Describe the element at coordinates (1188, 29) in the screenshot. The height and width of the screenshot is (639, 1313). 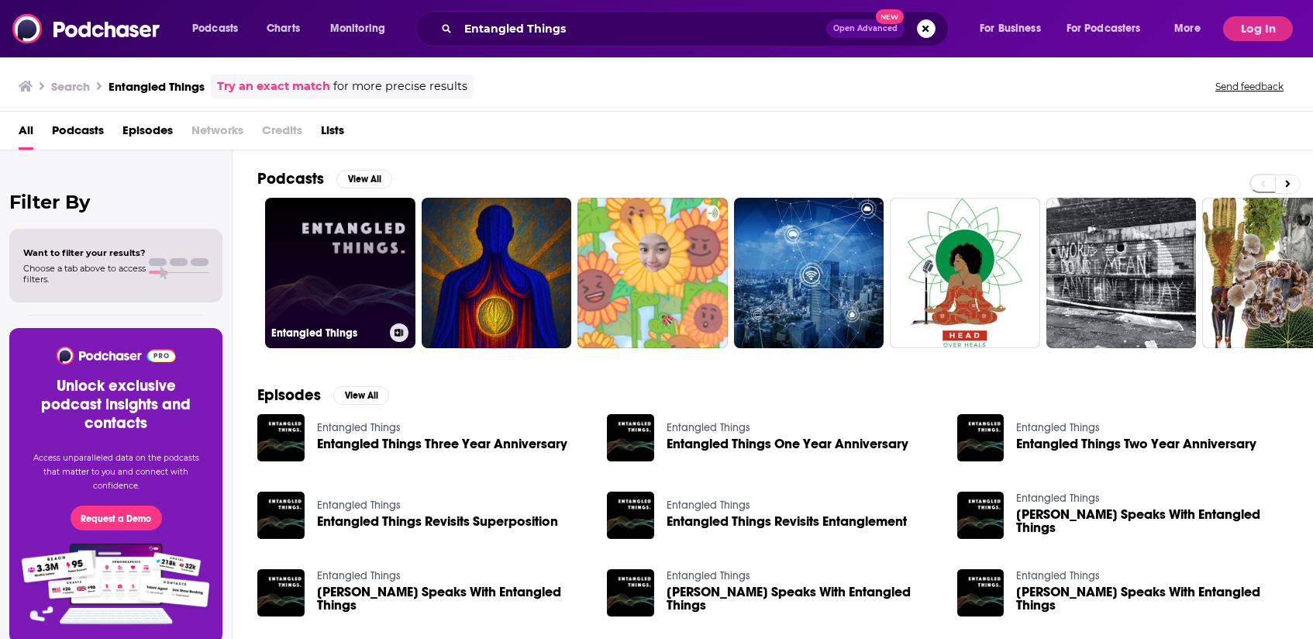
I see `span: More` at that location.